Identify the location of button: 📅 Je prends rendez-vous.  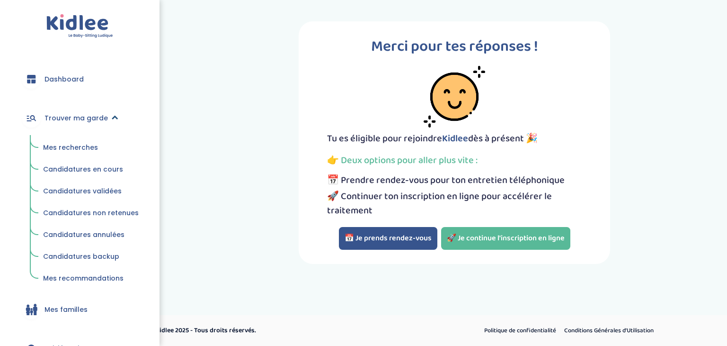
(388, 238).